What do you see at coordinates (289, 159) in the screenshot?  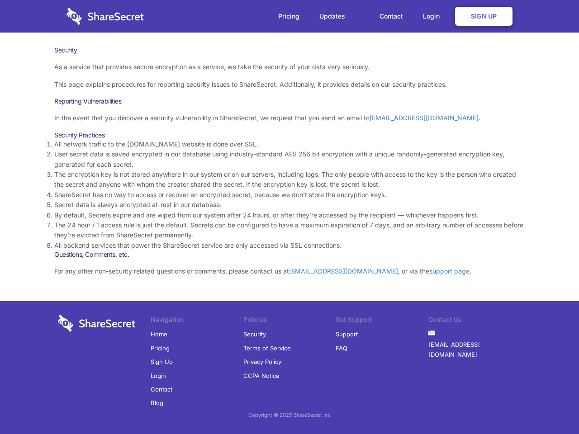 I see `li: User secret data is saved encrypted in our database using industry-standard AES 256 bit encryptio...` at bounding box center [289, 159].